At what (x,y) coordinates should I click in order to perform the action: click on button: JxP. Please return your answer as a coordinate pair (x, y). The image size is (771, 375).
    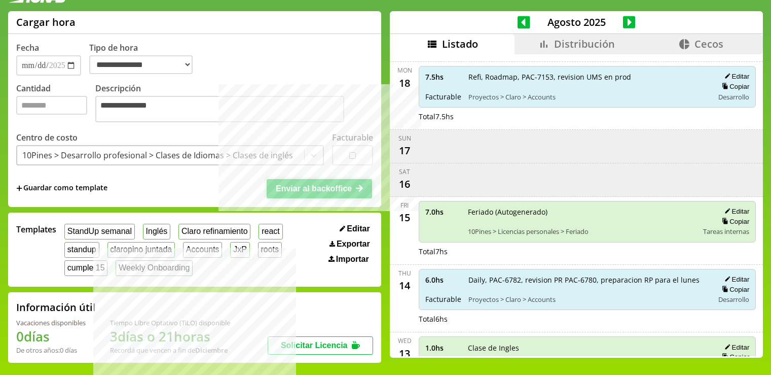
    Looking at the image, I should click on (240, 249).